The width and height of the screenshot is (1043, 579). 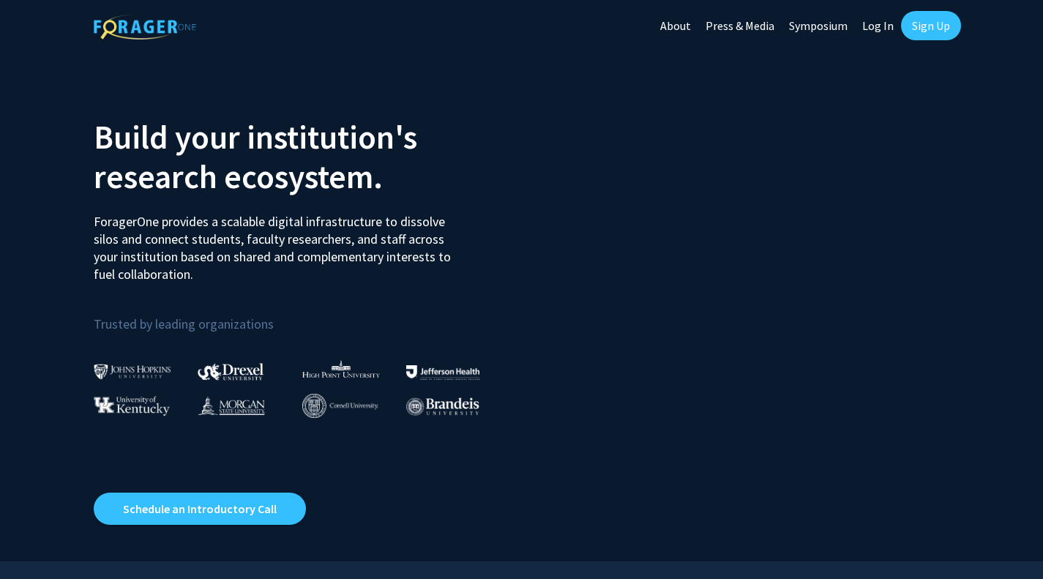 What do you see at coordinates (443, 372) in the screenshot?
I see `img: Thomas Jefferson University` at bounding box center [443, 372].